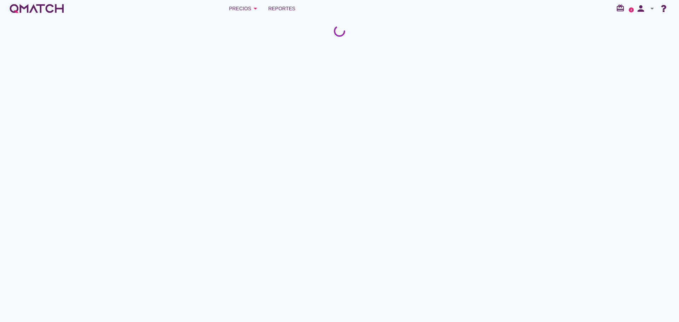 Image resolution: width=679 pixels, height=322 pixels. I want to click on div: white-qmatch-logo, so click(37, 8).